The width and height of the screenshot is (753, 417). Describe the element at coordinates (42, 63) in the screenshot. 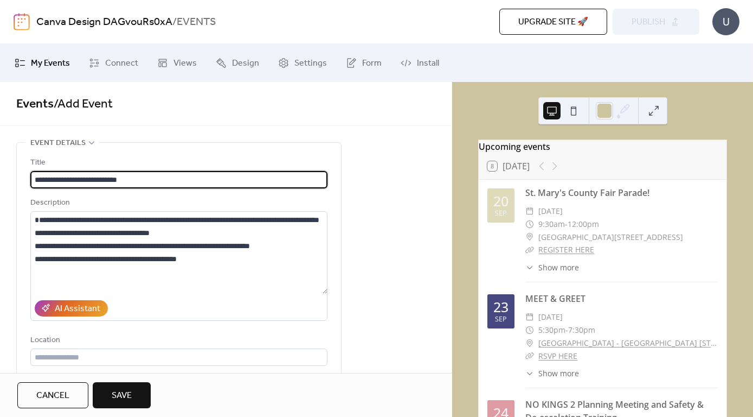

I see `a: My Events` at that location.